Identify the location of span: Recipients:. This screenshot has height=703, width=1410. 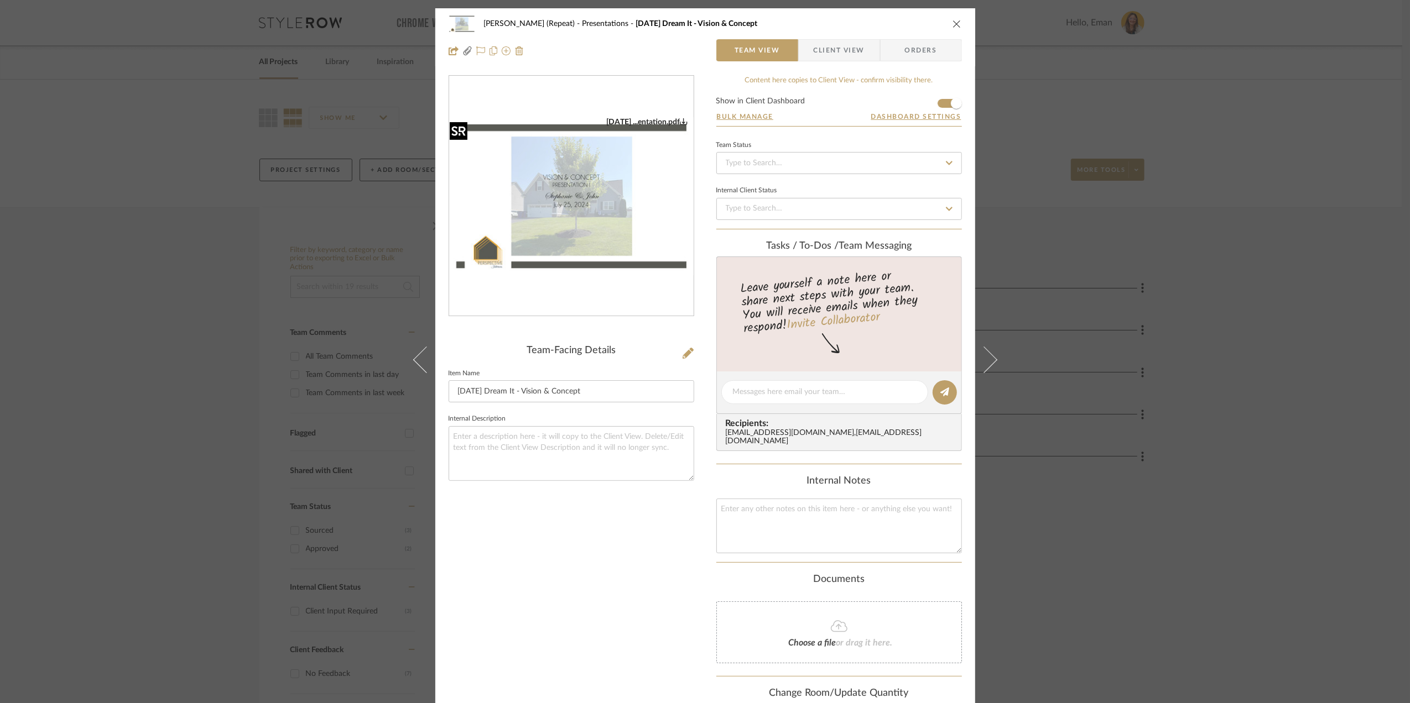
(841, 424).